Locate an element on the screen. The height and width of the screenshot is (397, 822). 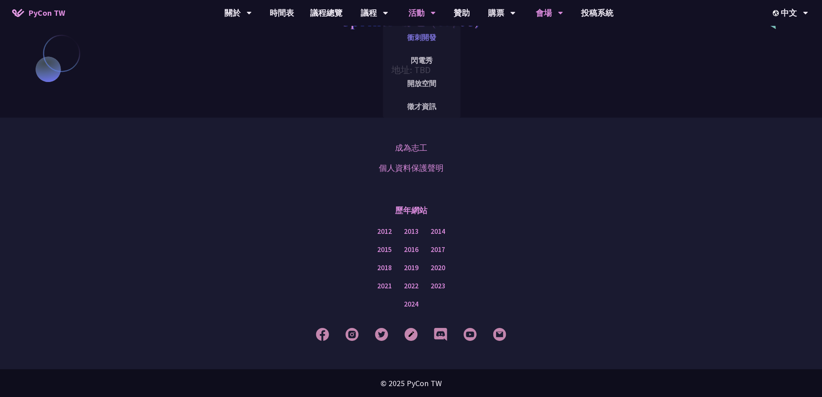
a: PyCon TW is located at coordinates (38, 13).